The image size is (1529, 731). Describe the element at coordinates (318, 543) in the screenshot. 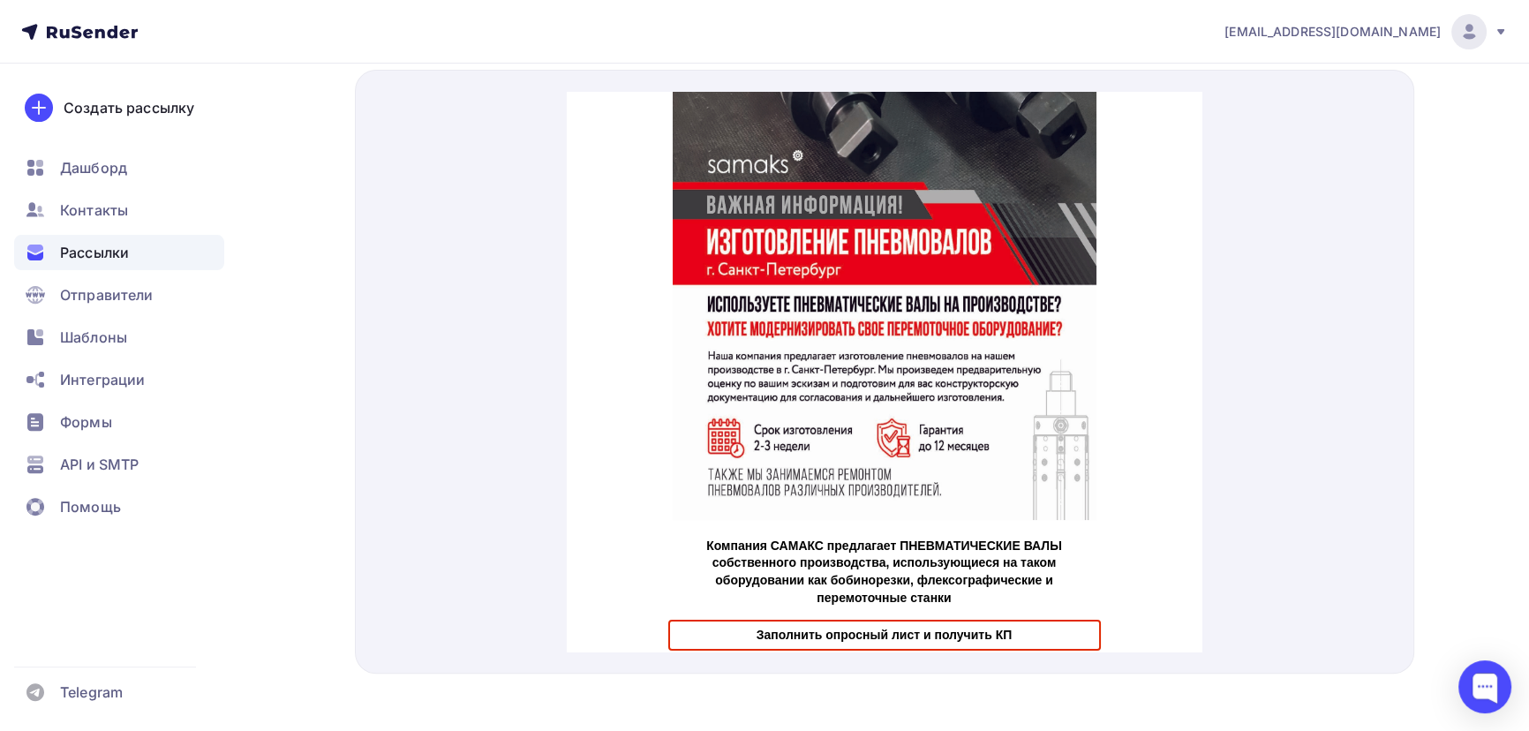

I see `span: Заполнить опросный лист и получить КП` at that location.